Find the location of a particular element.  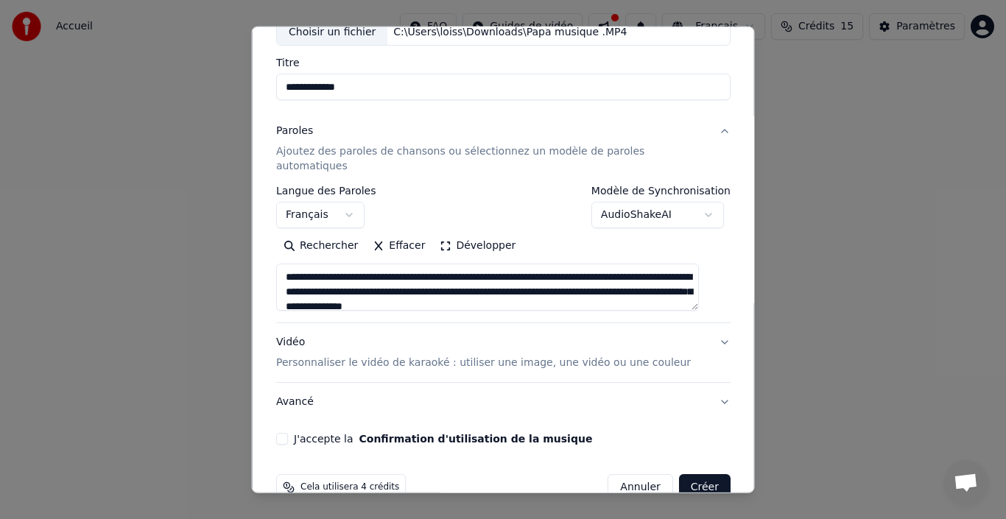

div: ParolesAjoutez des paroles de chansons ou sélectionnez un modèle de paroles automatiques is located at coordinates (503, 254).